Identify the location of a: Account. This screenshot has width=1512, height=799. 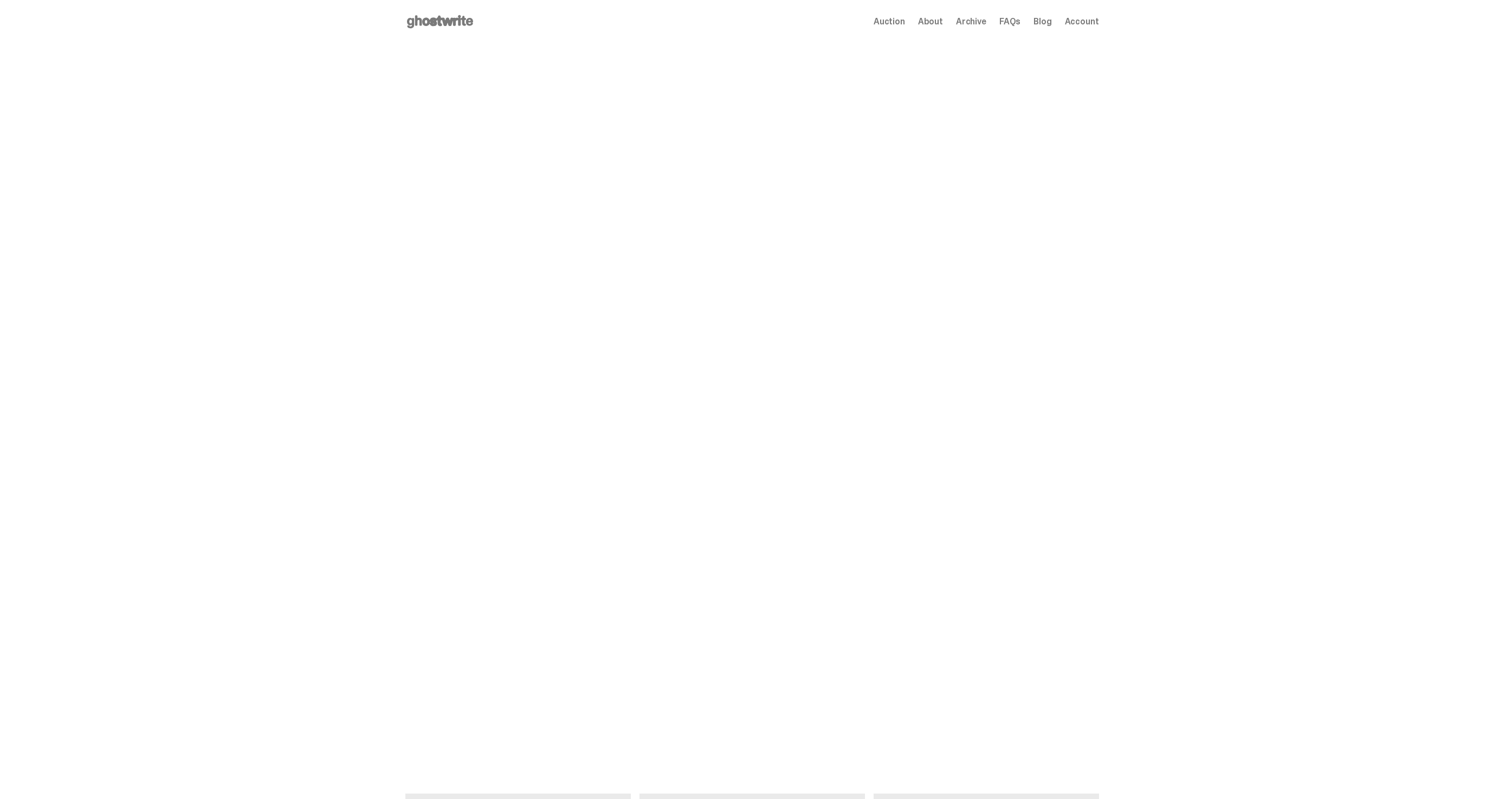
(1081, 21).